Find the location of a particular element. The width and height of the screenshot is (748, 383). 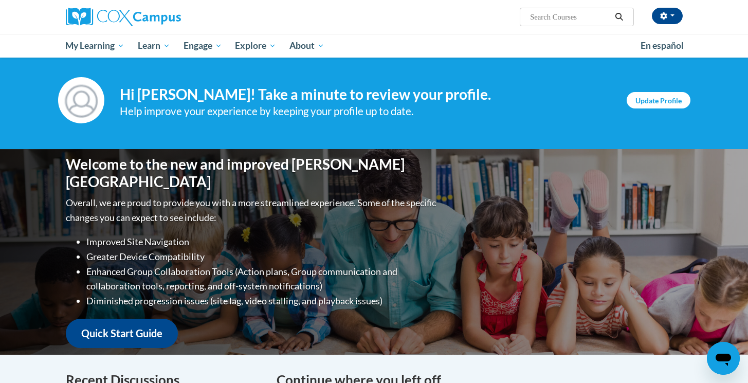

li: Enhanced Group Collaboration Tools (Action plans, Group communication and collaboration tools, re... is located at coordinates (262, 279).